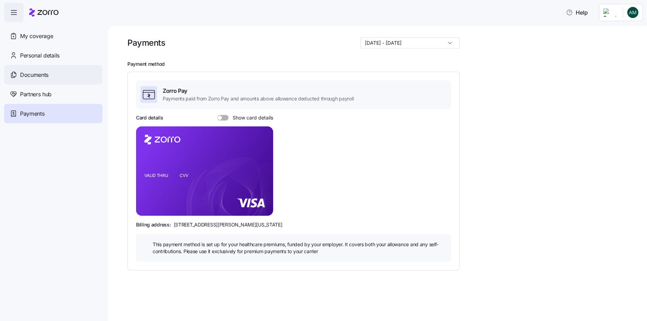  What do you see at coordinates (36, 36) in the screenshot?
I see `span: My coverage` at bounding box center [36, 36].